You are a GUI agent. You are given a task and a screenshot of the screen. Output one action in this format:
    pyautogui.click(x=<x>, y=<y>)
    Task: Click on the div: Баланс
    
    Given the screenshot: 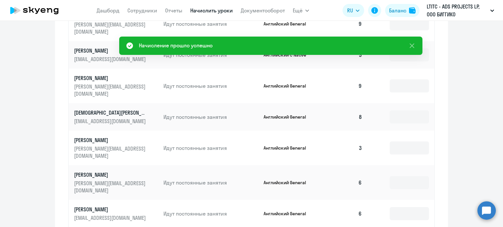 What is the action you would take?
    pyautogui.click(x=397, y=10)
    